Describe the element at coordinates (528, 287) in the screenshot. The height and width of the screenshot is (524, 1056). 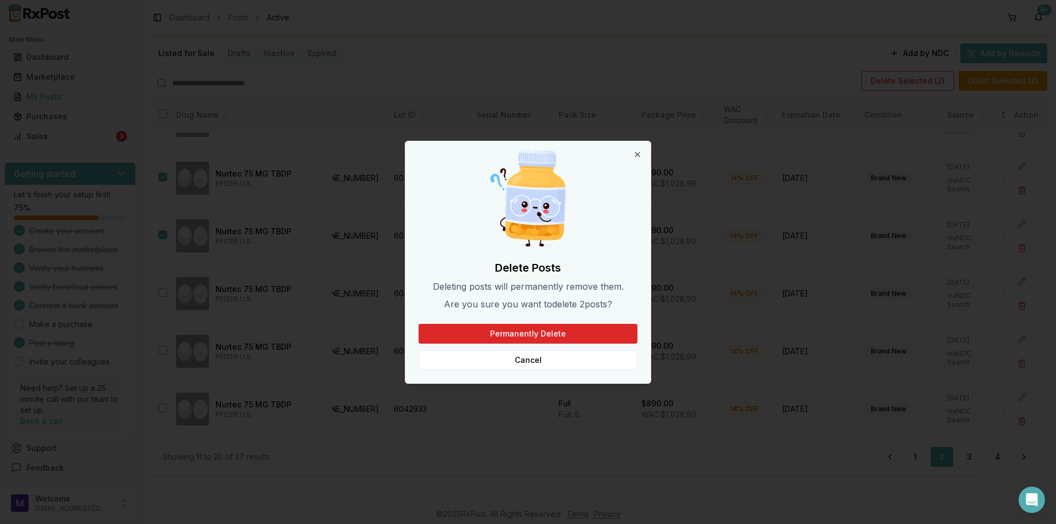
I see `p: Deleting posts will permanently remove them.` at that location.